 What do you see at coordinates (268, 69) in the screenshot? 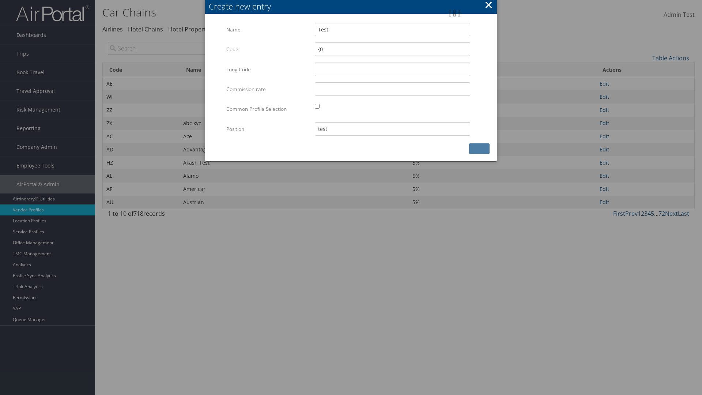
I see `label: Long Code` at bounding box center [268, 69].